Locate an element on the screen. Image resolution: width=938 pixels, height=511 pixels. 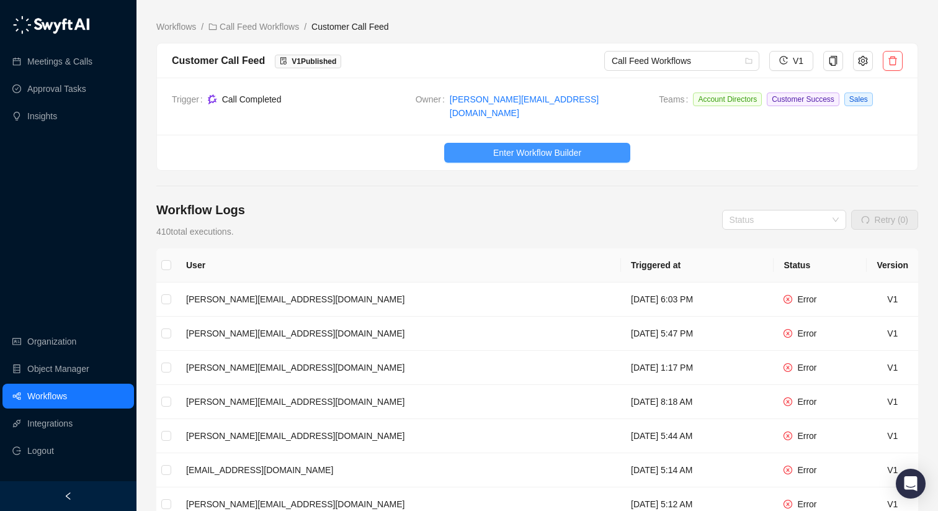
span: V 1 Published is located at coordinates (314, 61).